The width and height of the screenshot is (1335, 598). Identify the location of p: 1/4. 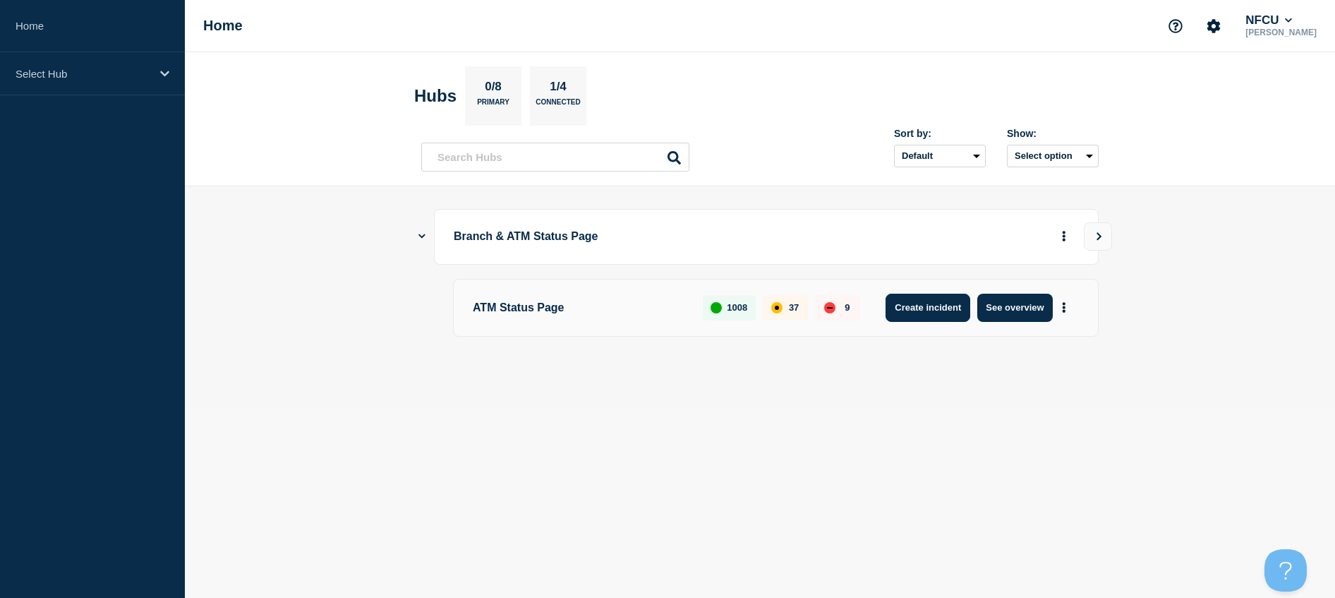
(558, 89).